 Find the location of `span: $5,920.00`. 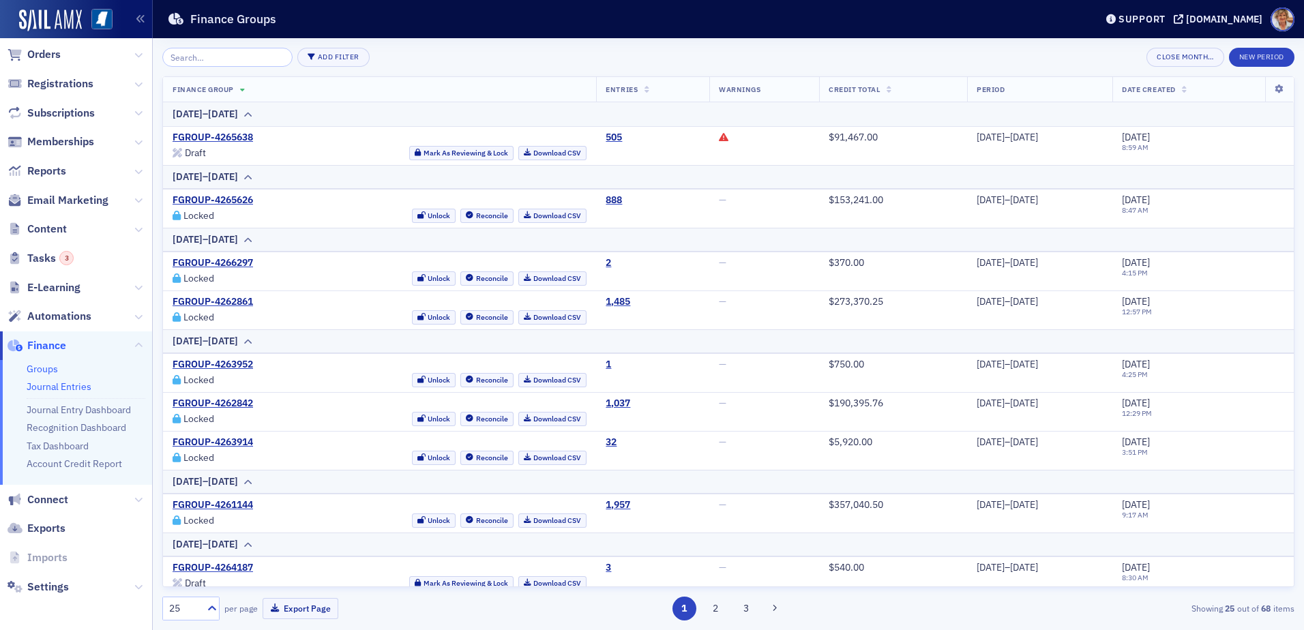

span: $5,920.00 is located at coordinates (851, 442).